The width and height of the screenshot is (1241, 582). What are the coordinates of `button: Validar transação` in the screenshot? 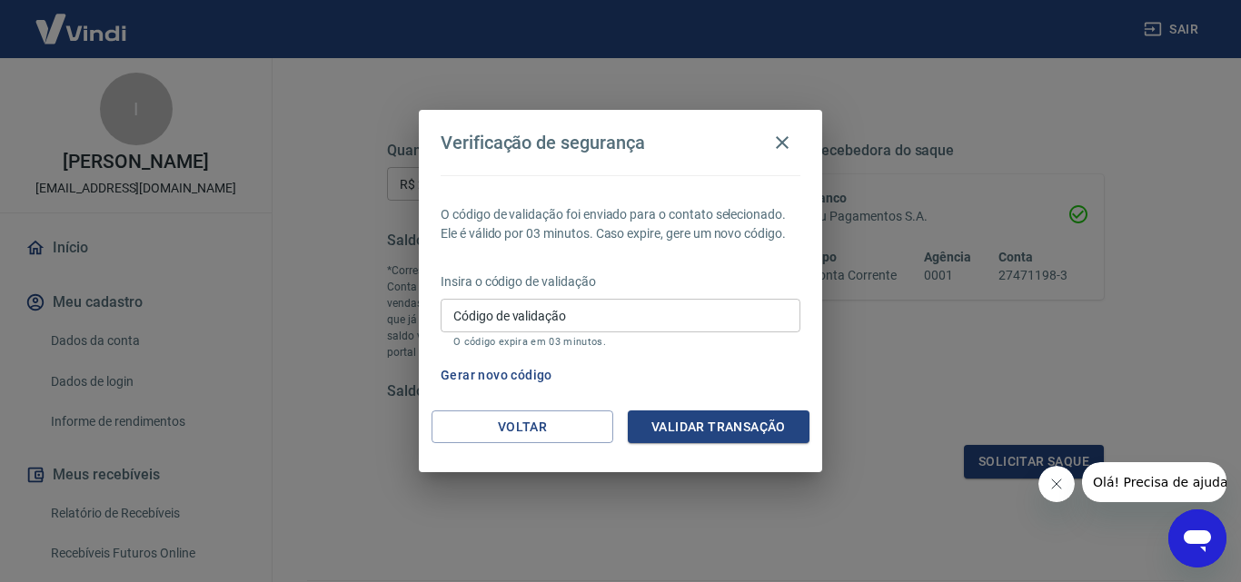 It's located at (719, 427).